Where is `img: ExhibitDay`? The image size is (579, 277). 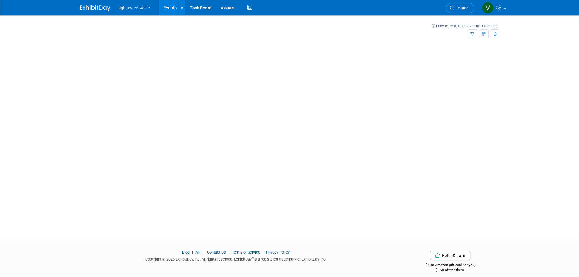
img: ExhibitDay is located at coordinates (95, 8).